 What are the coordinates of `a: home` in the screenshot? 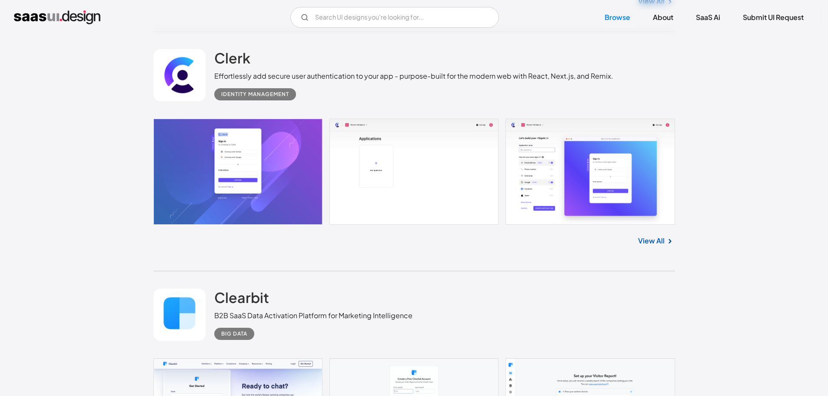 It's located at (57, 17).